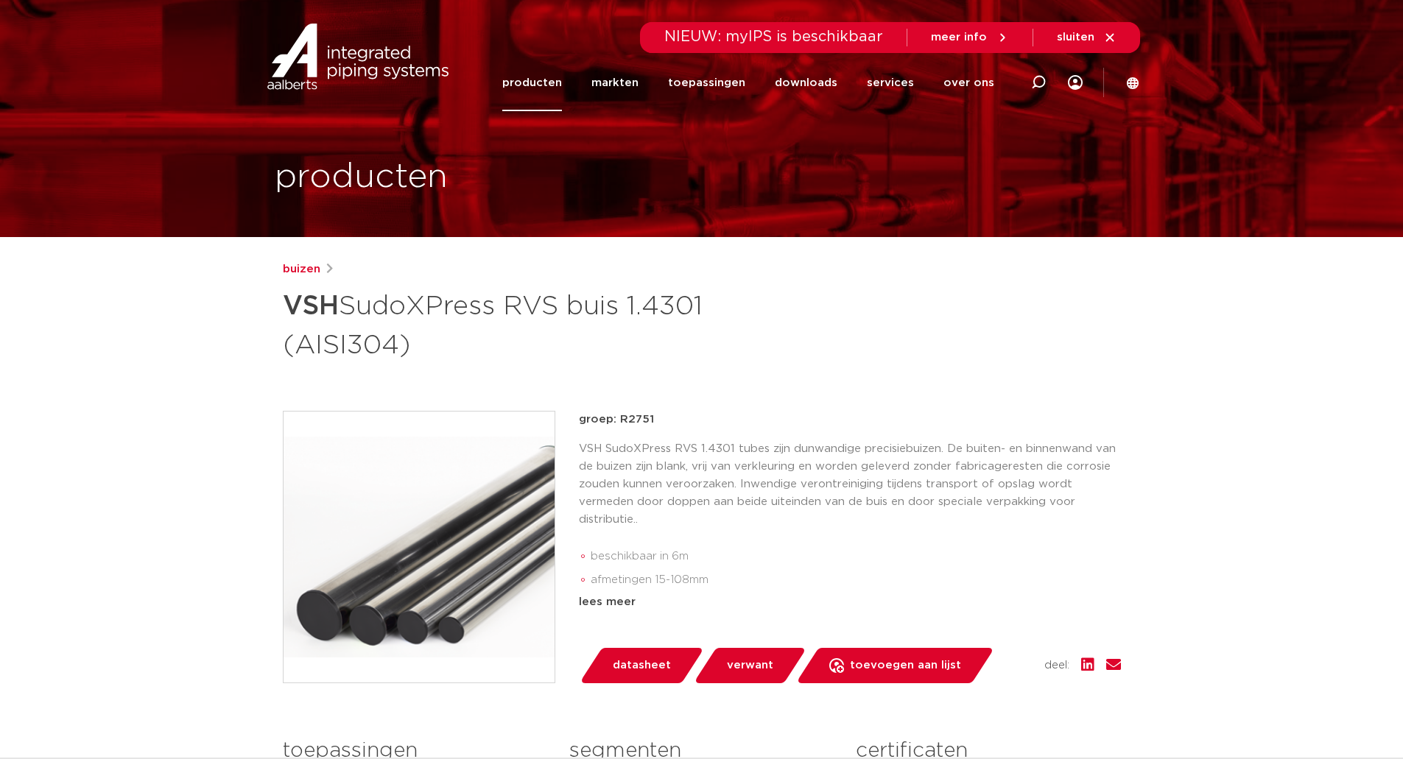  What do you see at coordinates (856, 557) in the screenshot?
I see `li: beschikbaar in 6m` at bounding box center [856, 557].